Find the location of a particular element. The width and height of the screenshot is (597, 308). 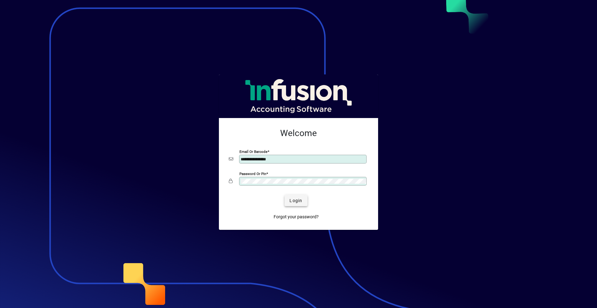

mat-label: Email or Barcode is located at coordinates (254, 151).